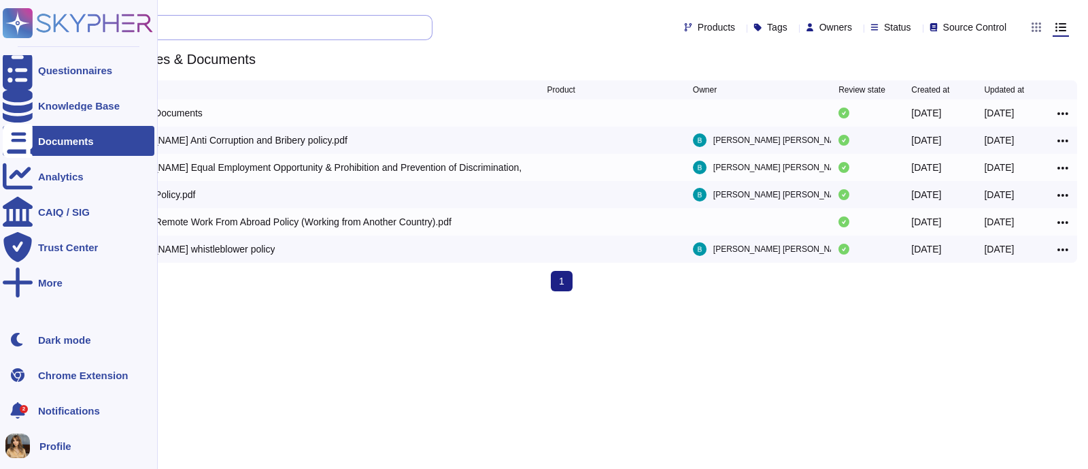  Describe the element at coordinates (561, 90) in the screenshot. I see `span: Product` at that location.